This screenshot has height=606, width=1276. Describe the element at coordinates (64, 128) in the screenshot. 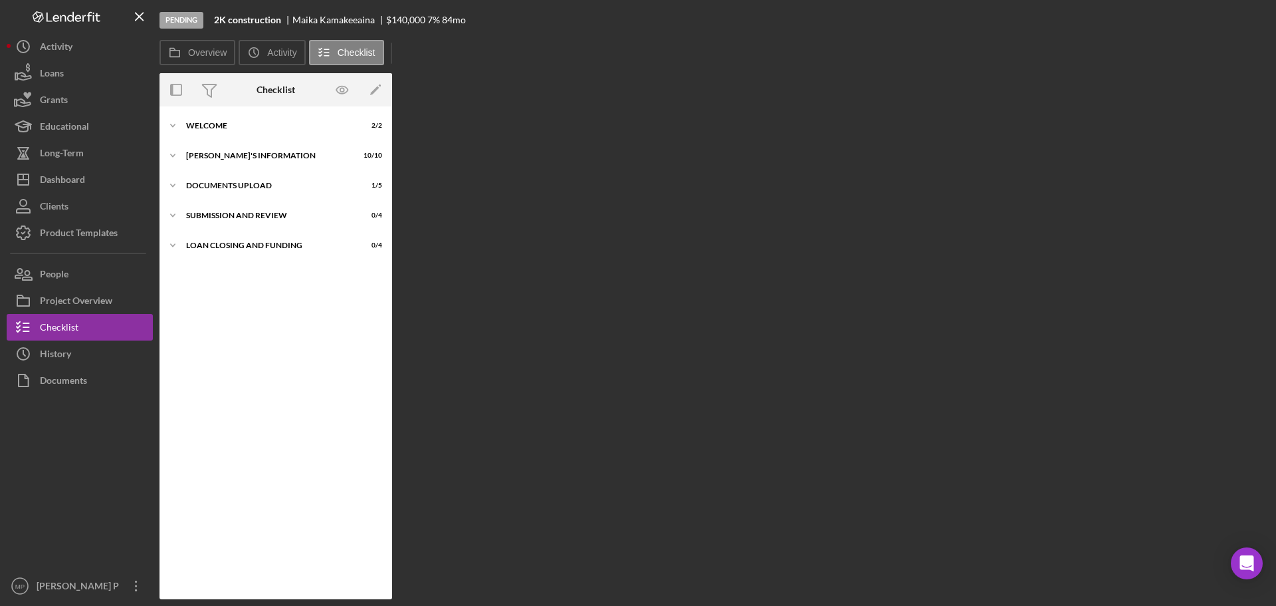

I see `div: Educational` at that location.